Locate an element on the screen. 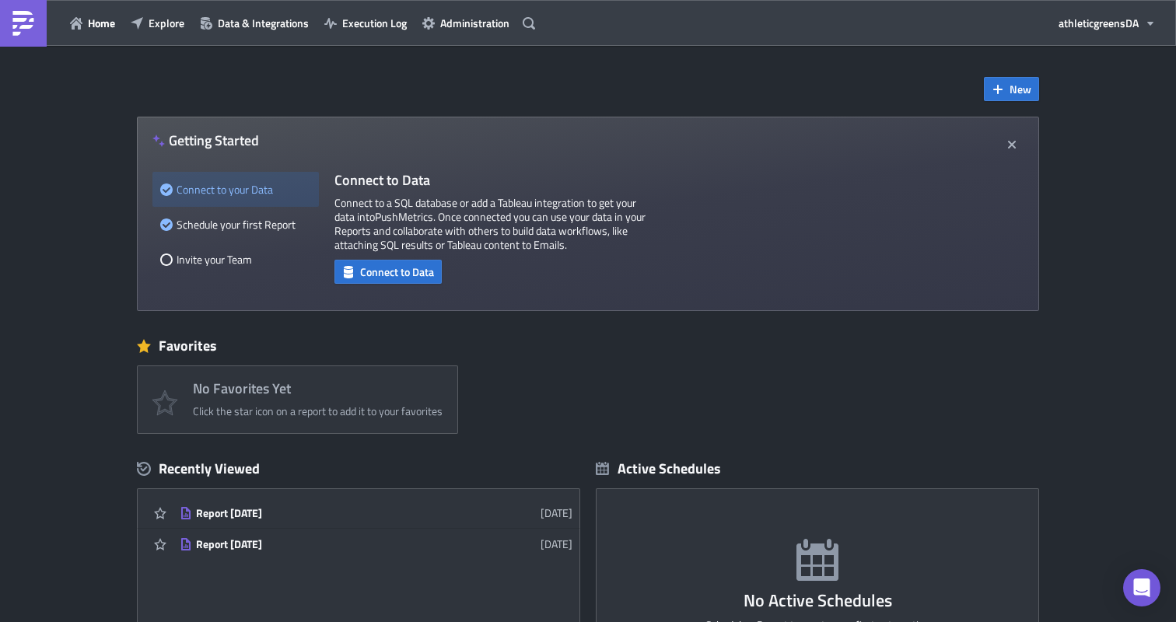  h4: No Favorites Yet is located at coordinates (317, 389).